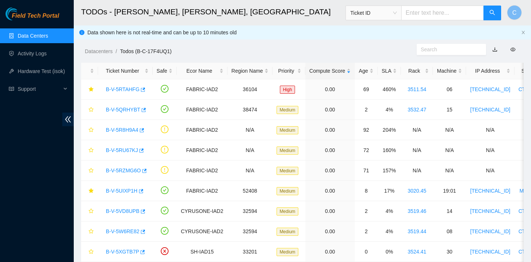  Describe the element at coordinates (123, 110) in the screenshot. I see `a: B-V-5QRHYBT` at that location.